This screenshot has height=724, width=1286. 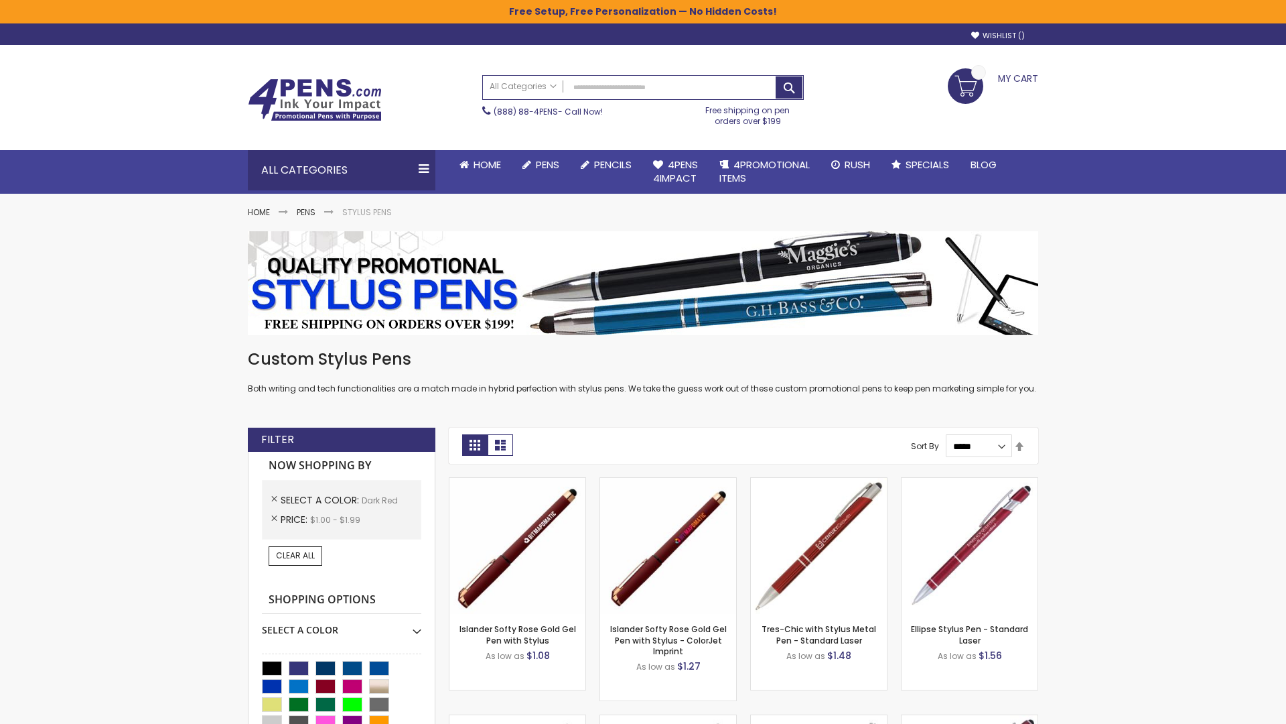 I want to click on a: 4Pens4impact, so click(x=675, y=172).